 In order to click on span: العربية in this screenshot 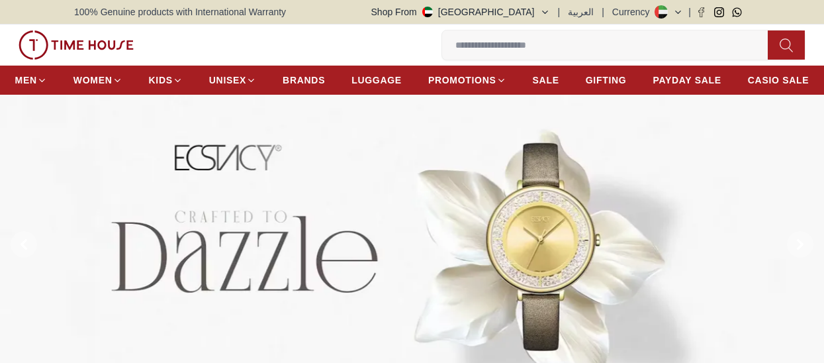, I will do `click(580, 12)`.